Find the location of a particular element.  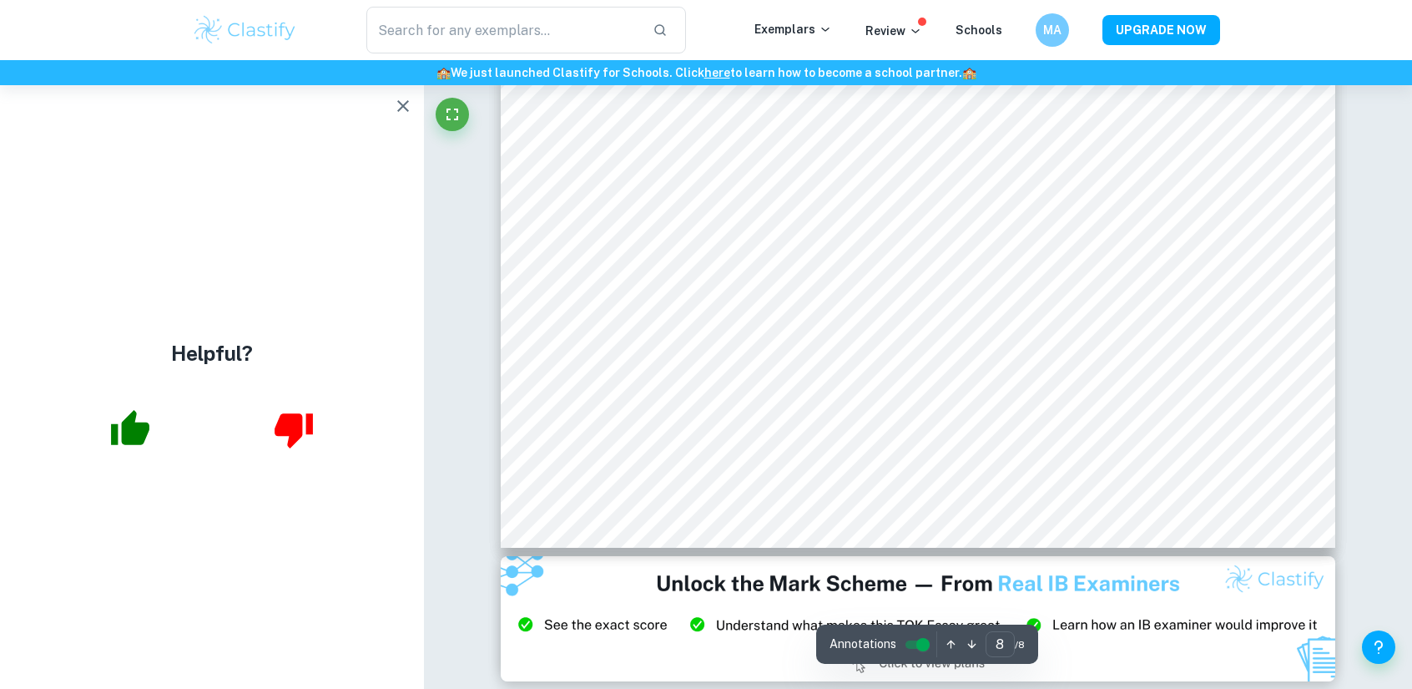

a: here is located at coordinates (717, 73).